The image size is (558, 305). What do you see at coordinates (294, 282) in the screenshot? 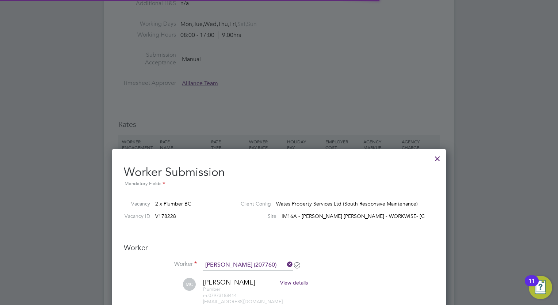
I see `span: View details` at bounding box center [294, 282].